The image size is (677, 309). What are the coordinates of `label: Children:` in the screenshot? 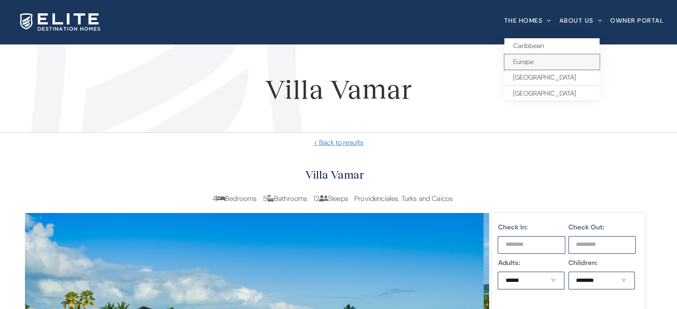 It's located at (602, 263).